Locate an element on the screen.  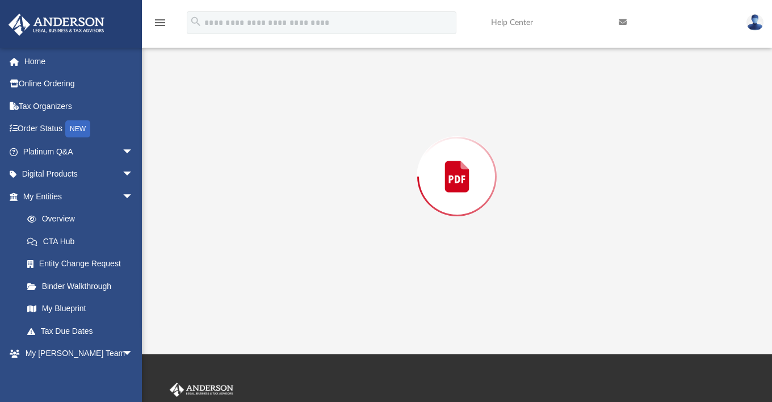
a: Tax Due Dates is located at coordinates (83, 331).